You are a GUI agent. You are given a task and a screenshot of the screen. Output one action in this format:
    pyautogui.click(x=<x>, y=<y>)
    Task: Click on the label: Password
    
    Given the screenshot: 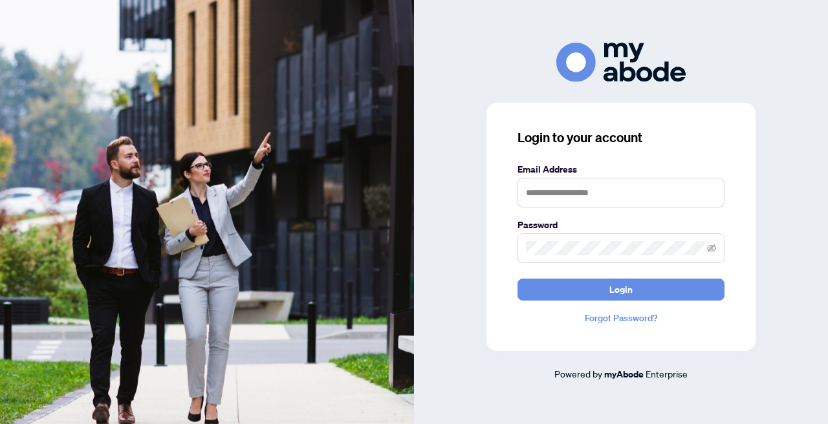 What is the action you would take?
    pyautogui.click(x=621, y=225)
    